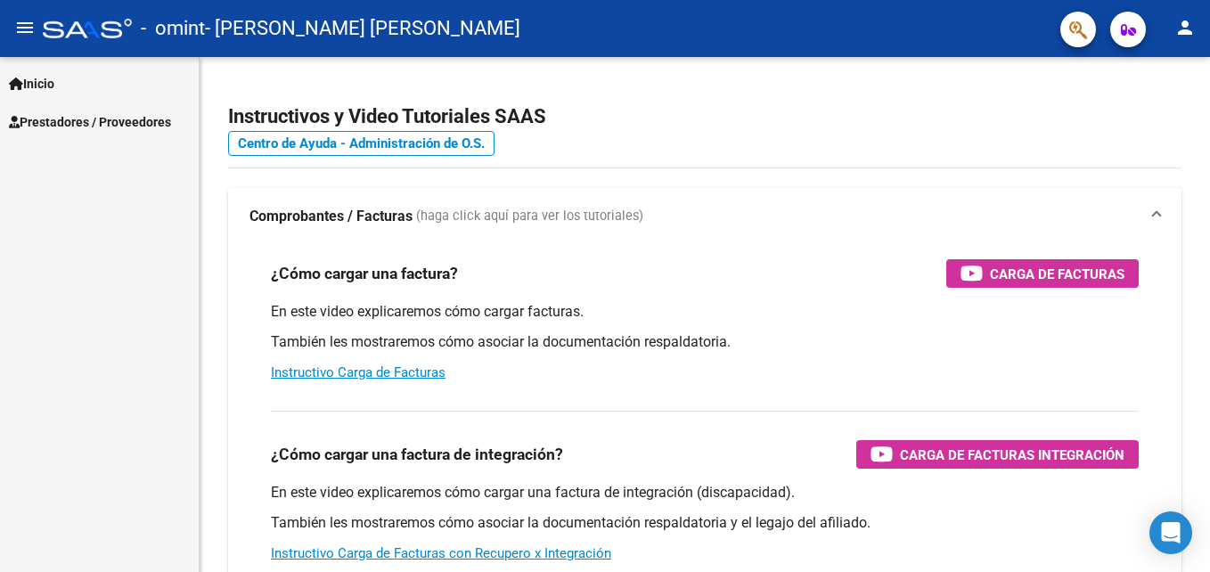 The width and height of the screenshot is (1210, 572). I want to click on span: Prestadores / Proveedores, so click(90, 122).